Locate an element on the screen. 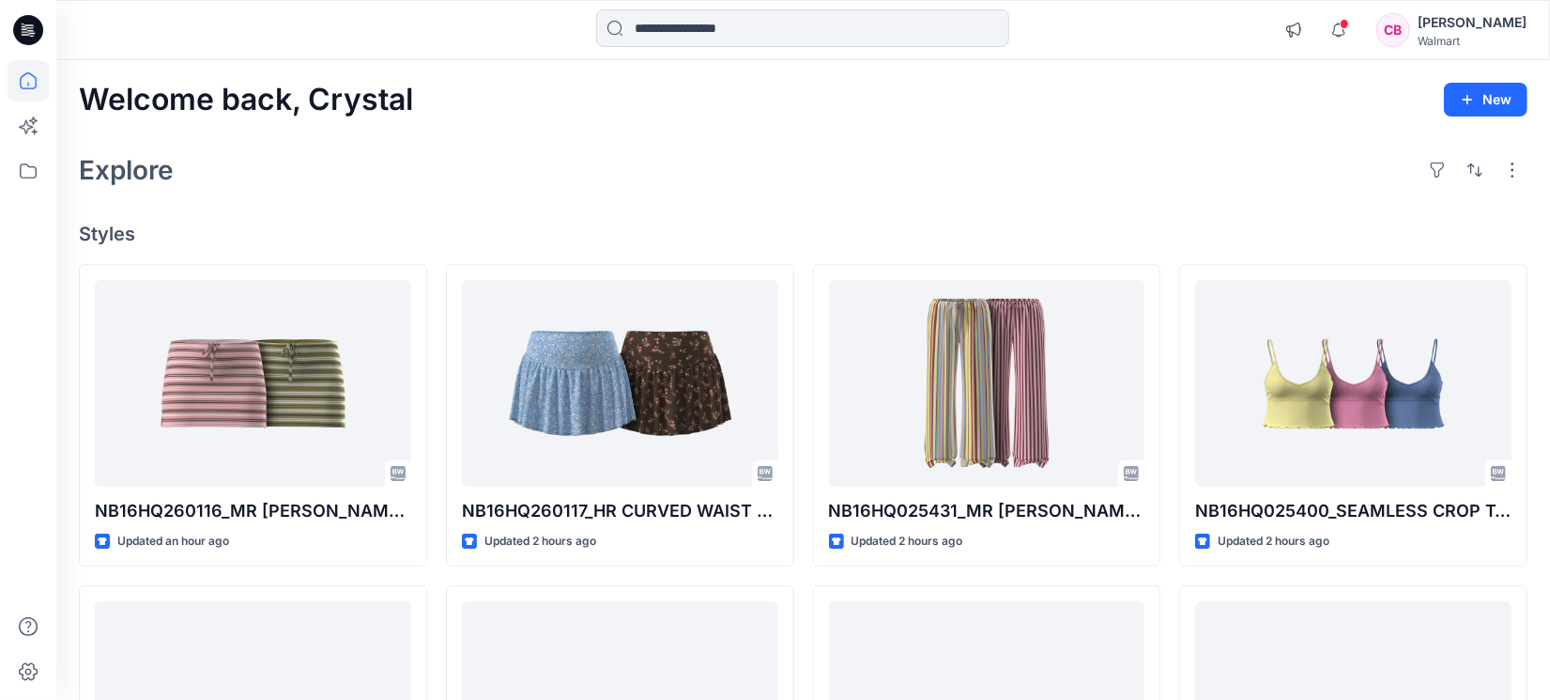 This screenshot has height=700, width=1550. p: Updated an hour ago is located at coordinates (173, 541).